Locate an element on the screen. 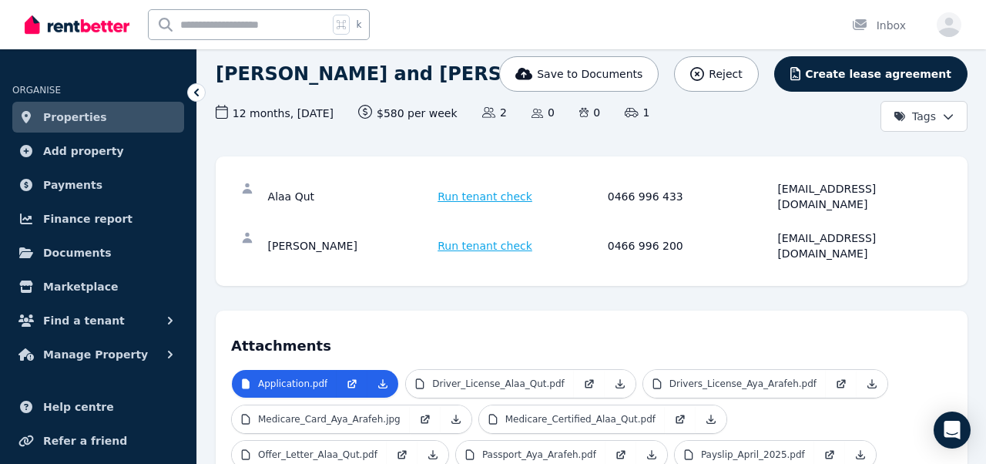  span: Manage Property is located at coordinates (96, 355).